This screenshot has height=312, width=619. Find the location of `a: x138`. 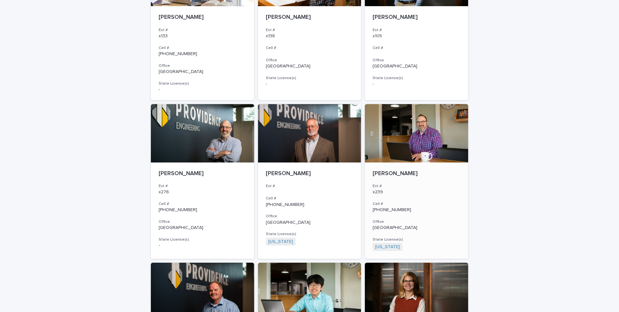

a: x138 is located at coordinates (270, 36).